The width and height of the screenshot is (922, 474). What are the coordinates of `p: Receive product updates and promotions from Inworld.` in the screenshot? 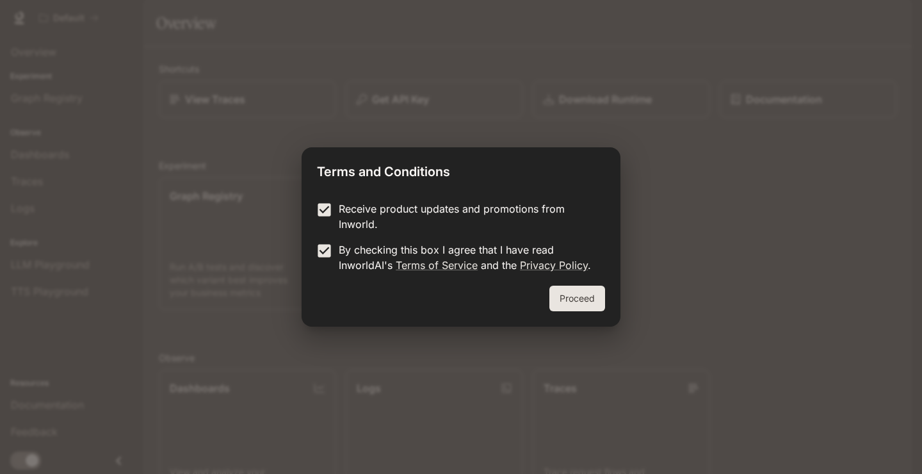 It's located at (467, 216).